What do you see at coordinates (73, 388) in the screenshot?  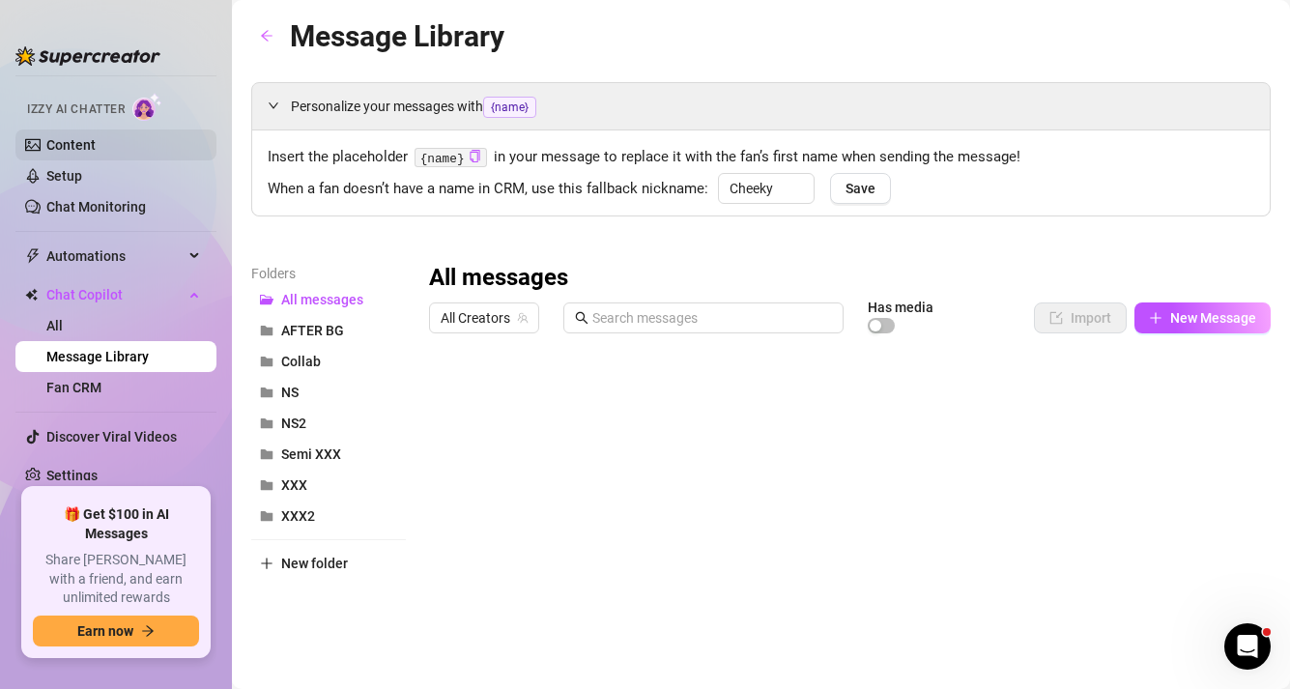 I see `a: Fan CRM` at bounding box center [73, 388].